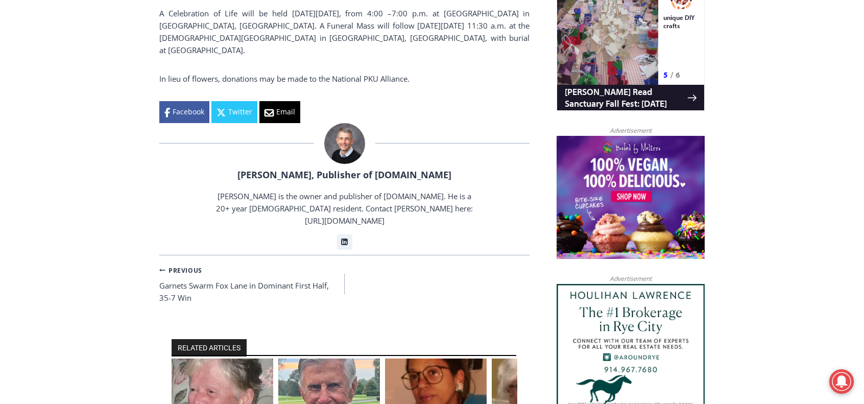 The image size is (864, 404). Describe the element at coordinates (631, 198) in the screenshot. I see `img: Baked by Melissa` at that location.